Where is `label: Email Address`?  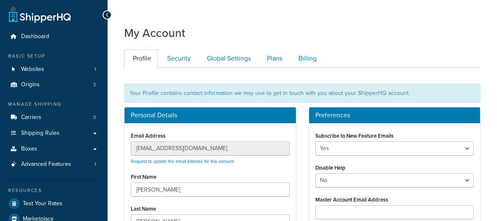
label: Email Address is located at coordinates (148, 135).